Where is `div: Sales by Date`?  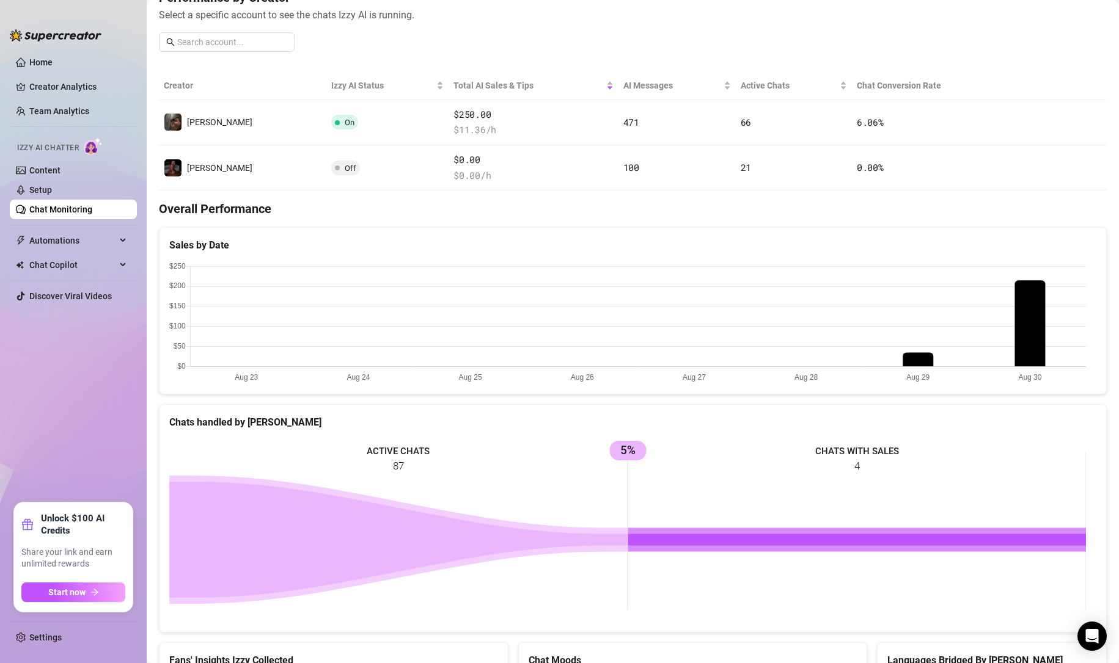 div: Sales by Date is located at coordinates (632, 245).